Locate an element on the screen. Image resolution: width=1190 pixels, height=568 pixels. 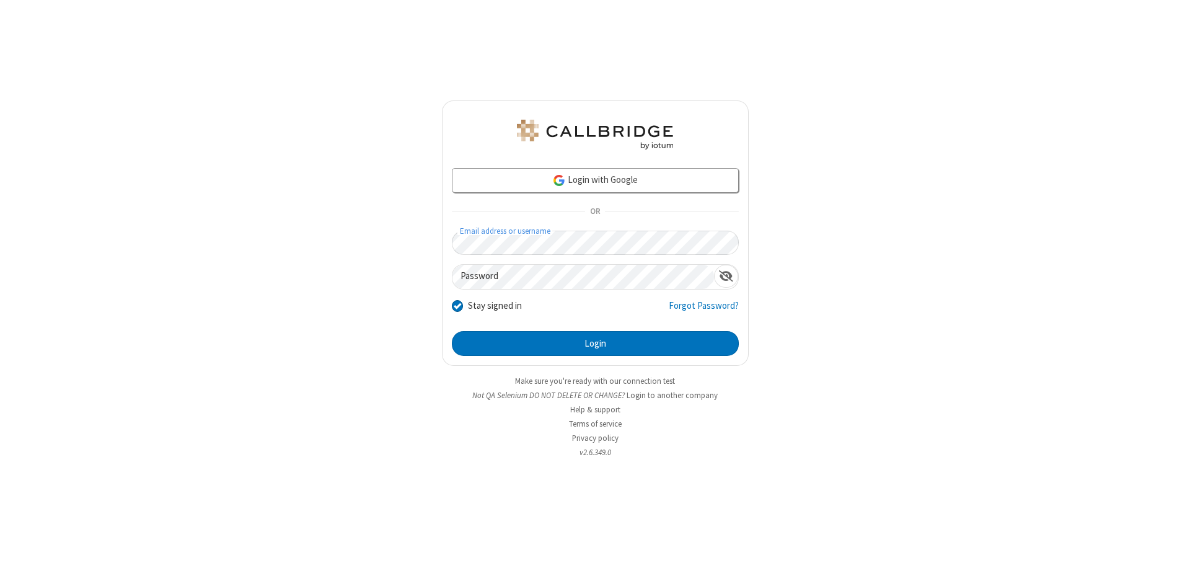
a: Forgot Password? is located at coordinates (703, 310).